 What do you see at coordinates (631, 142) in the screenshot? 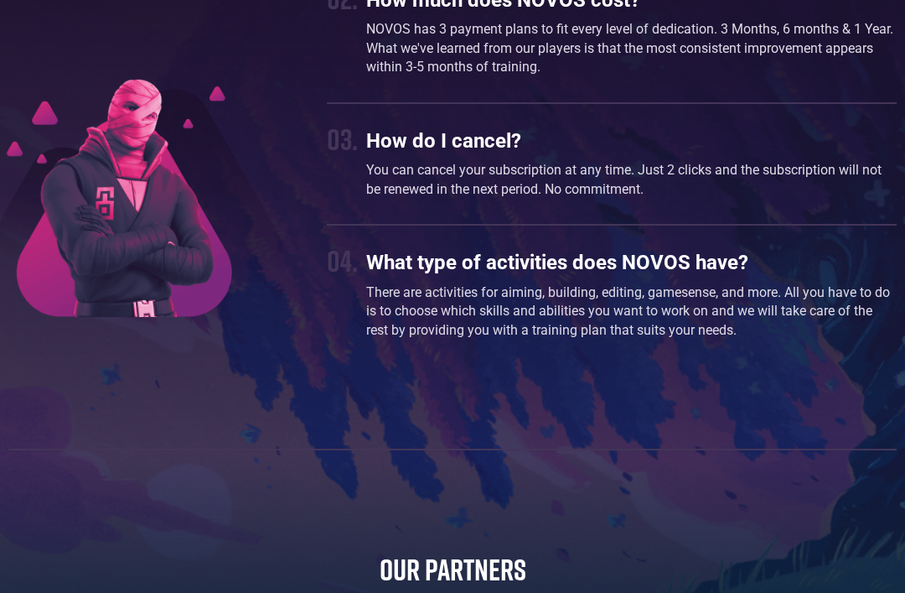
I see `h3: How do I cancel?` at bounding box center [631, 142].